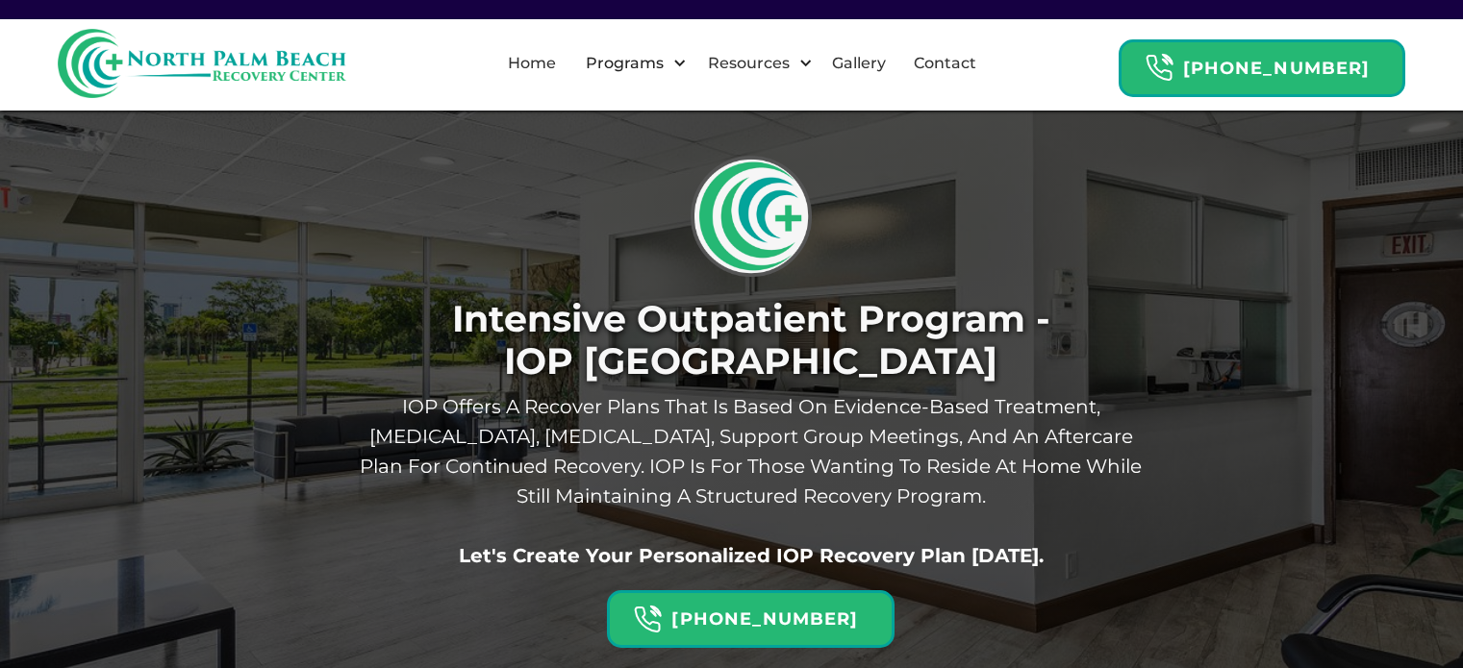  What do you see at coordinates (859, 63) in the screenshot?
I see `a: Gallery` at bounding box center [859, 63].